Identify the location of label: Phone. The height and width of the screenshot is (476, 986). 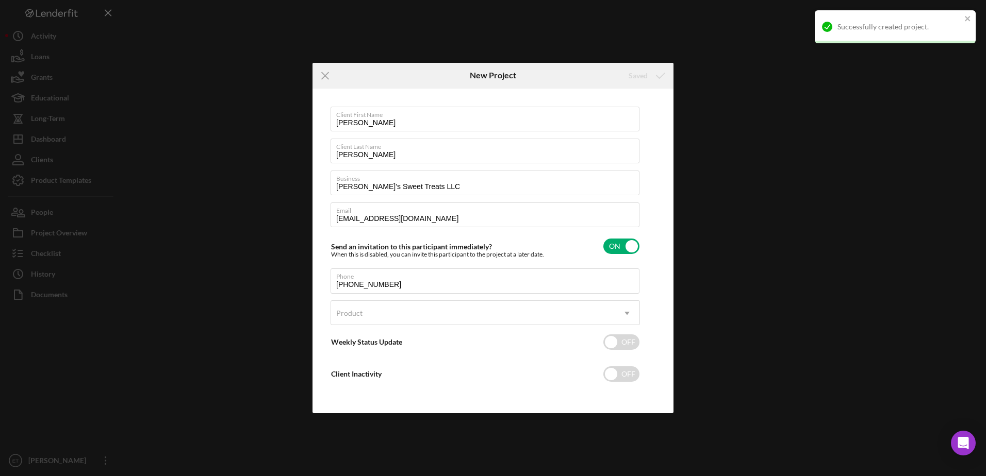
(488, 275).